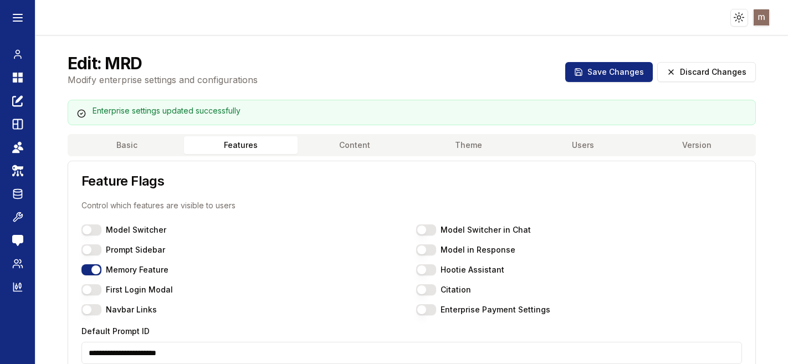 Image resolution: width=788 pixels, height=364 pixels. Describe the element at coordinates (472, 270) in the screenshot. I see `label: Hootie Assistant` at that location.